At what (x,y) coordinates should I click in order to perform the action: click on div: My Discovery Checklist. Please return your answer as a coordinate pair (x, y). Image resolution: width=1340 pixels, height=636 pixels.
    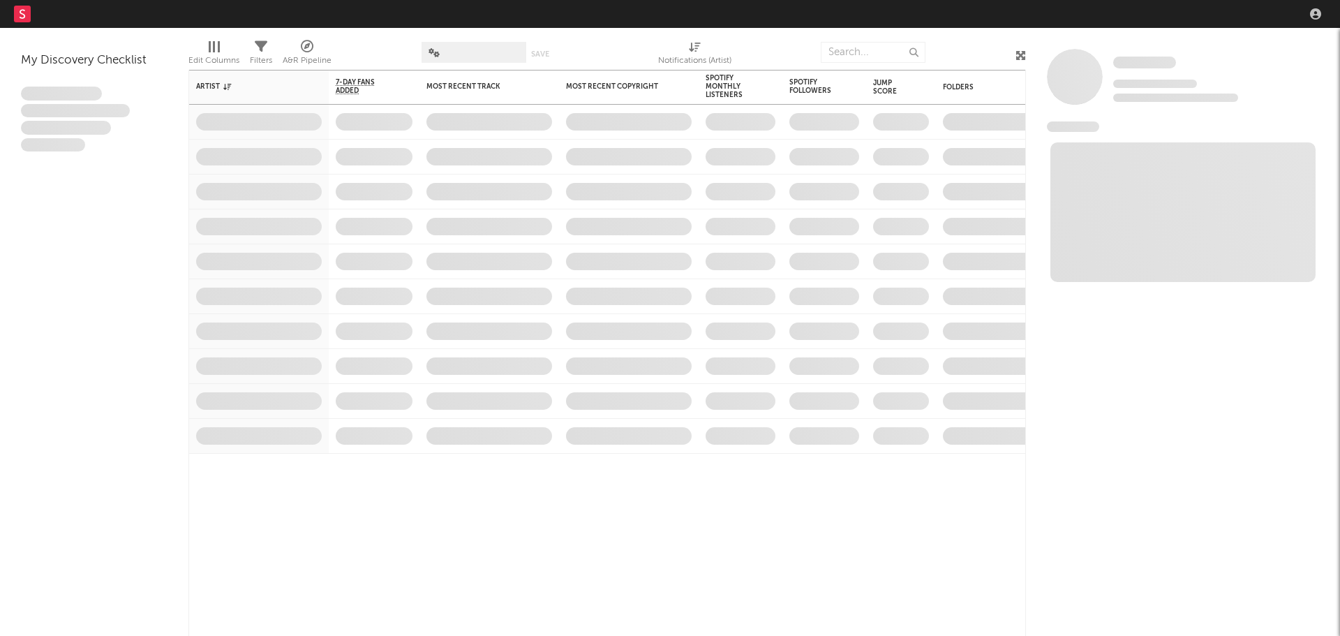
    Looking at the image, I should click on (94, 61).